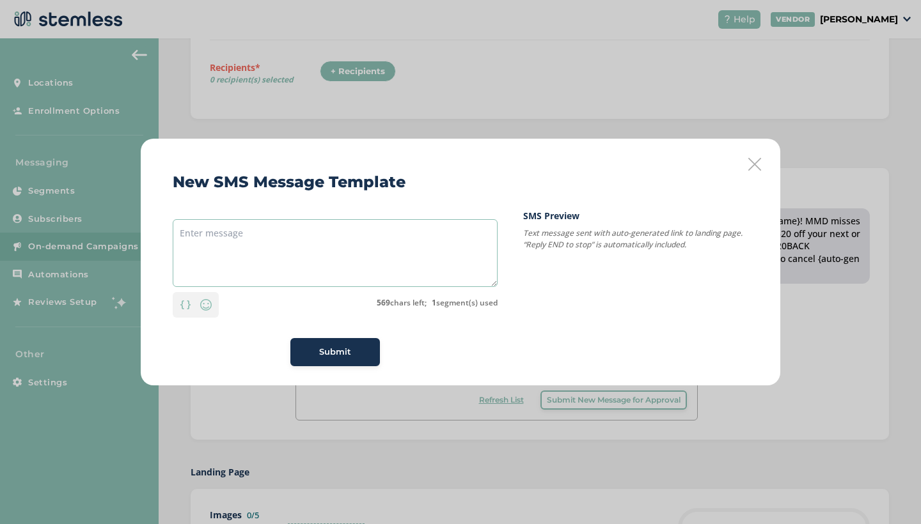  What do you see at coordinates (889, 494) in the screenshot?
I see `div: Chat Widget` at bounding box center [889, 494].